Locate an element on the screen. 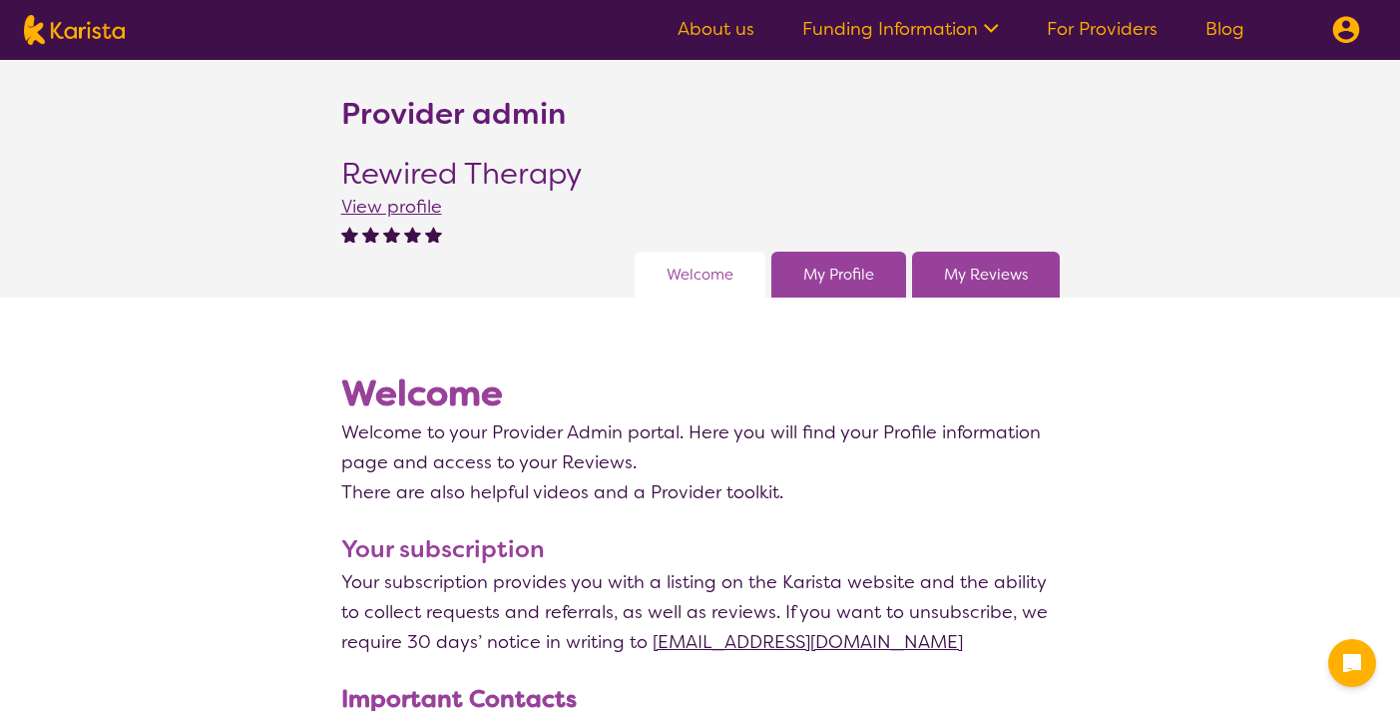  h2: Provider admin is located at coordinates (453, 114).